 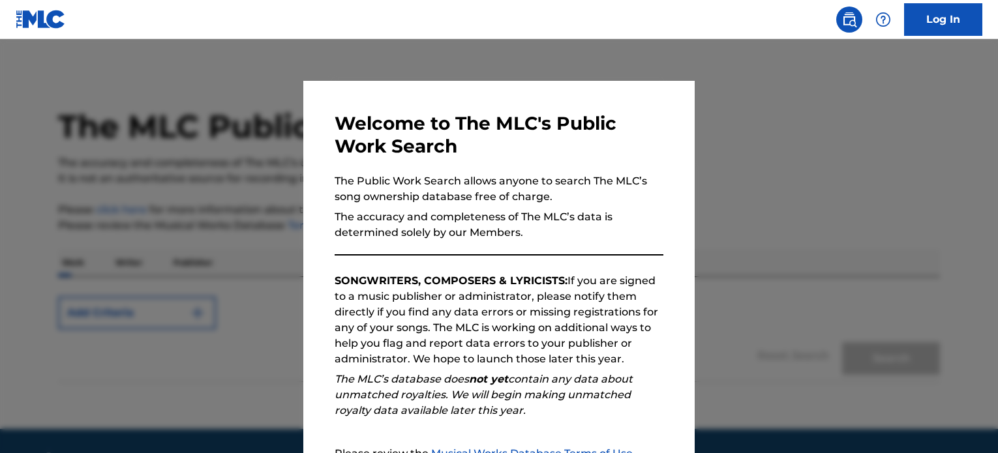 What do you see at coordinates (483, 395) in the screenshot?
I see `em: The MLC’s database does contain any data about unmatched royalties. We will begin making unmatche...` at bounding box center [483, 395].